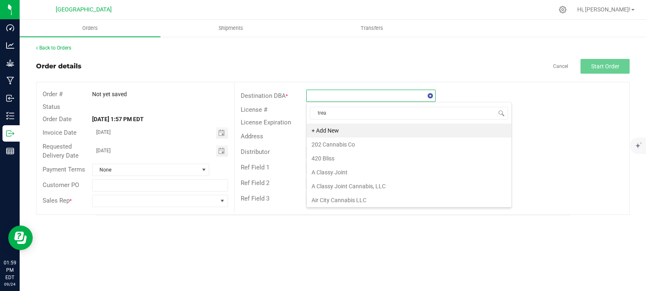  What do you see at coordinates (562, 9) in the screenshot?
I see `div: Manage settings` at bounding box center [562, 9].